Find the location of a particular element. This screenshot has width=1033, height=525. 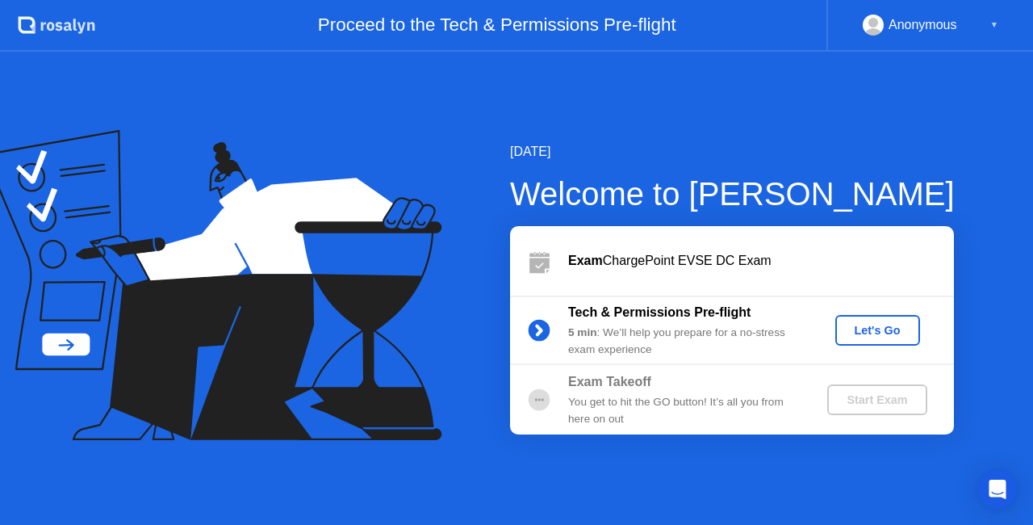

div: Start Exam is located at coordinates (877, 400).